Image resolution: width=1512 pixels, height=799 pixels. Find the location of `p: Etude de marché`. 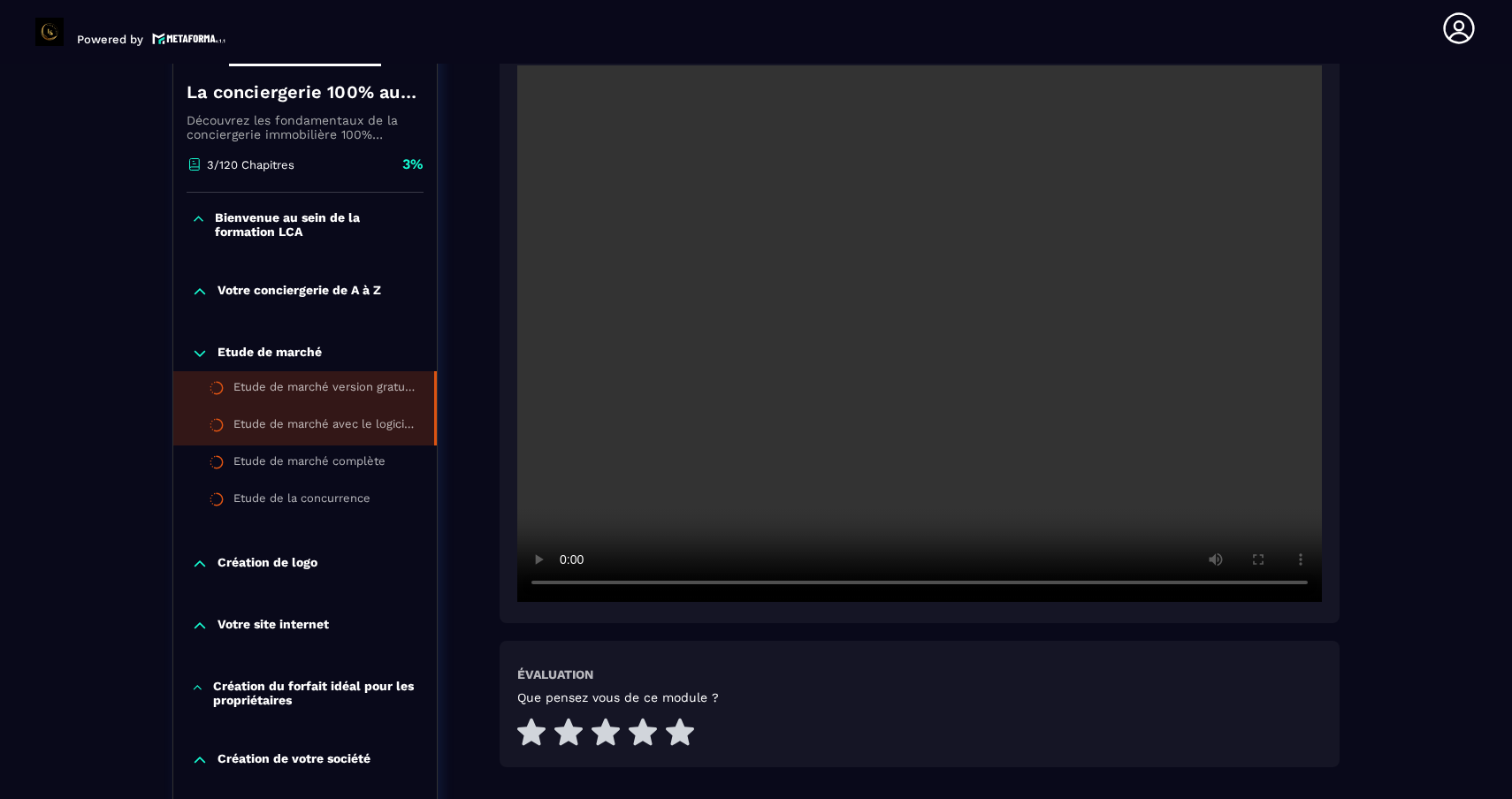

p: Etude de marché is located at coordinates (270, 354).